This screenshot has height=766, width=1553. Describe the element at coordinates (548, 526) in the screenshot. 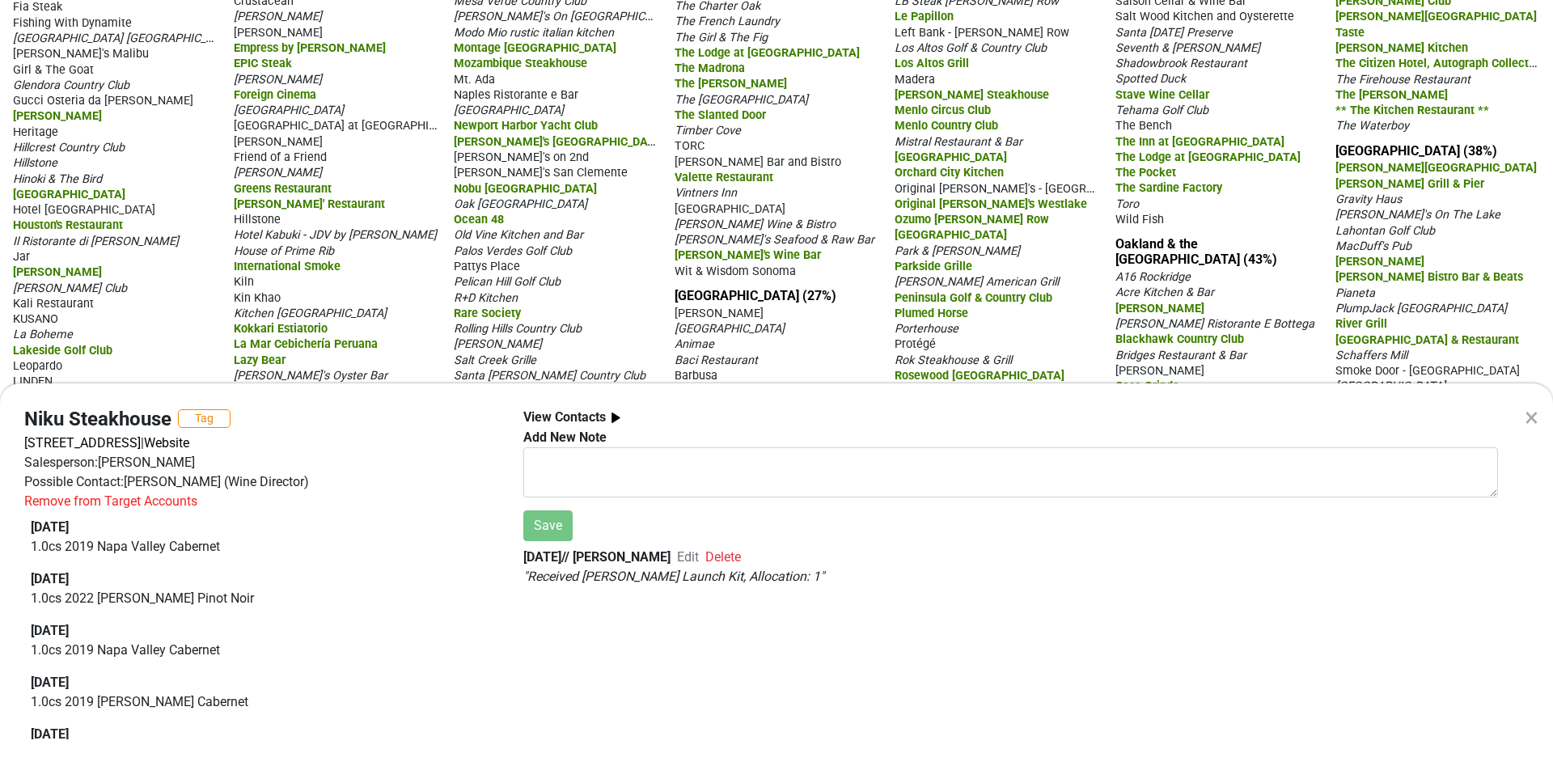

I see `button: Save` at that location.